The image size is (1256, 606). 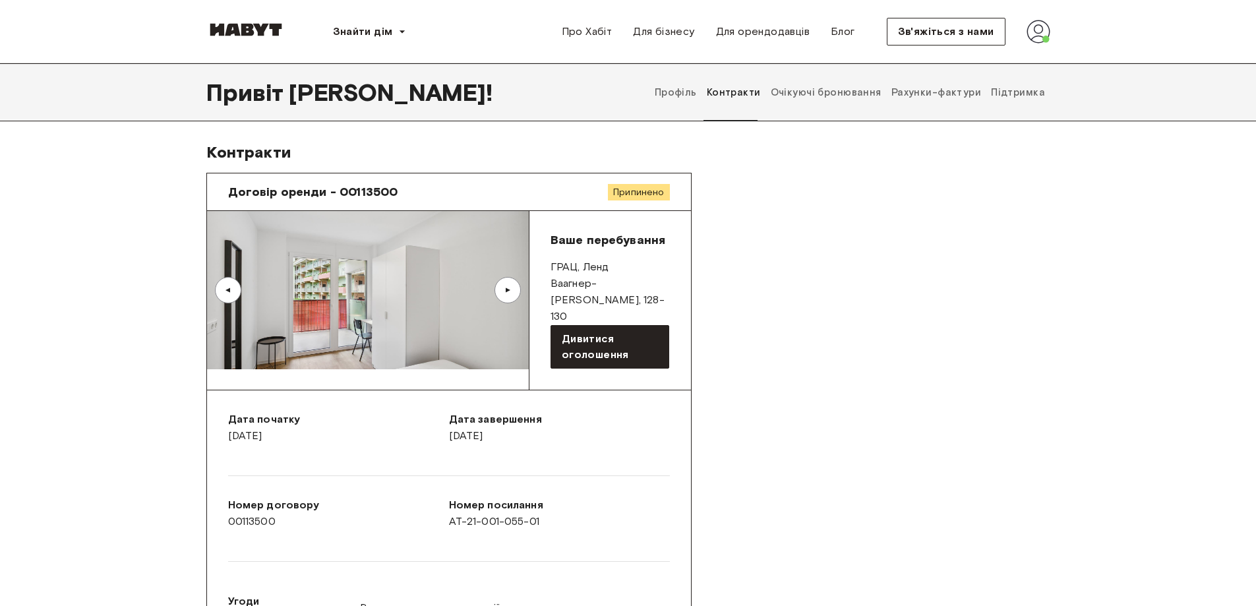 I want to click on font: Номер договору, so click(x=274, y=504).